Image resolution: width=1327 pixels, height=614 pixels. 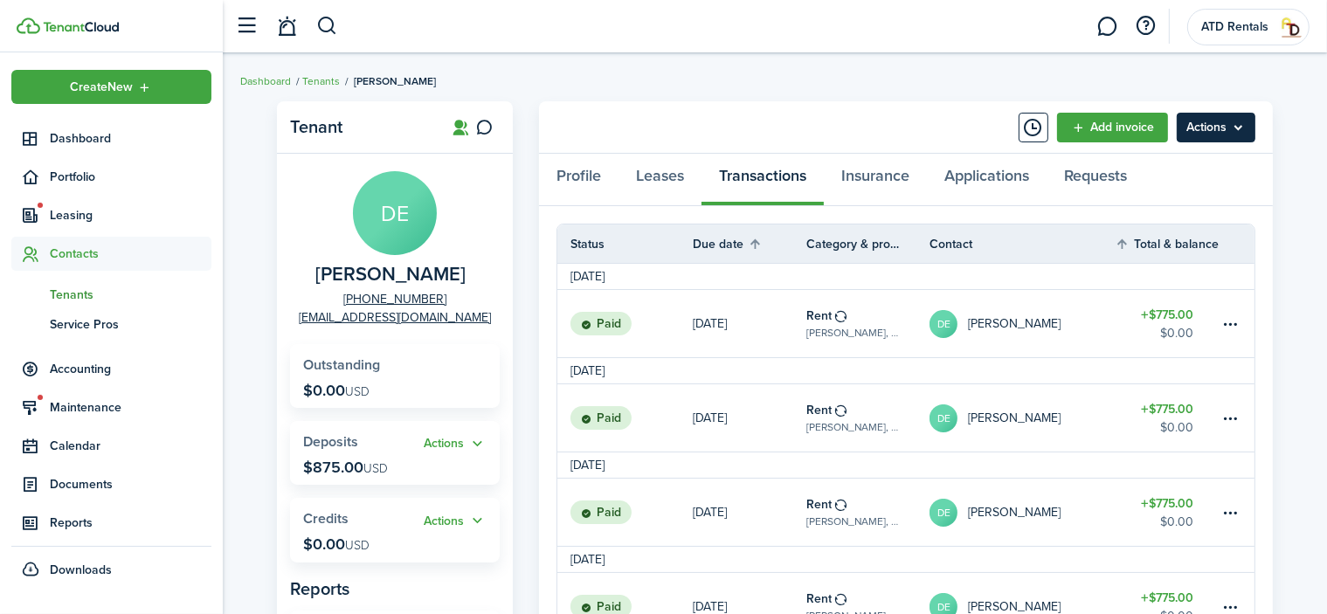 What do you see at coordinates (360, 127) in the screenshot?
I see `panel-main-title: Tenant` at bounding box center [360, 127].